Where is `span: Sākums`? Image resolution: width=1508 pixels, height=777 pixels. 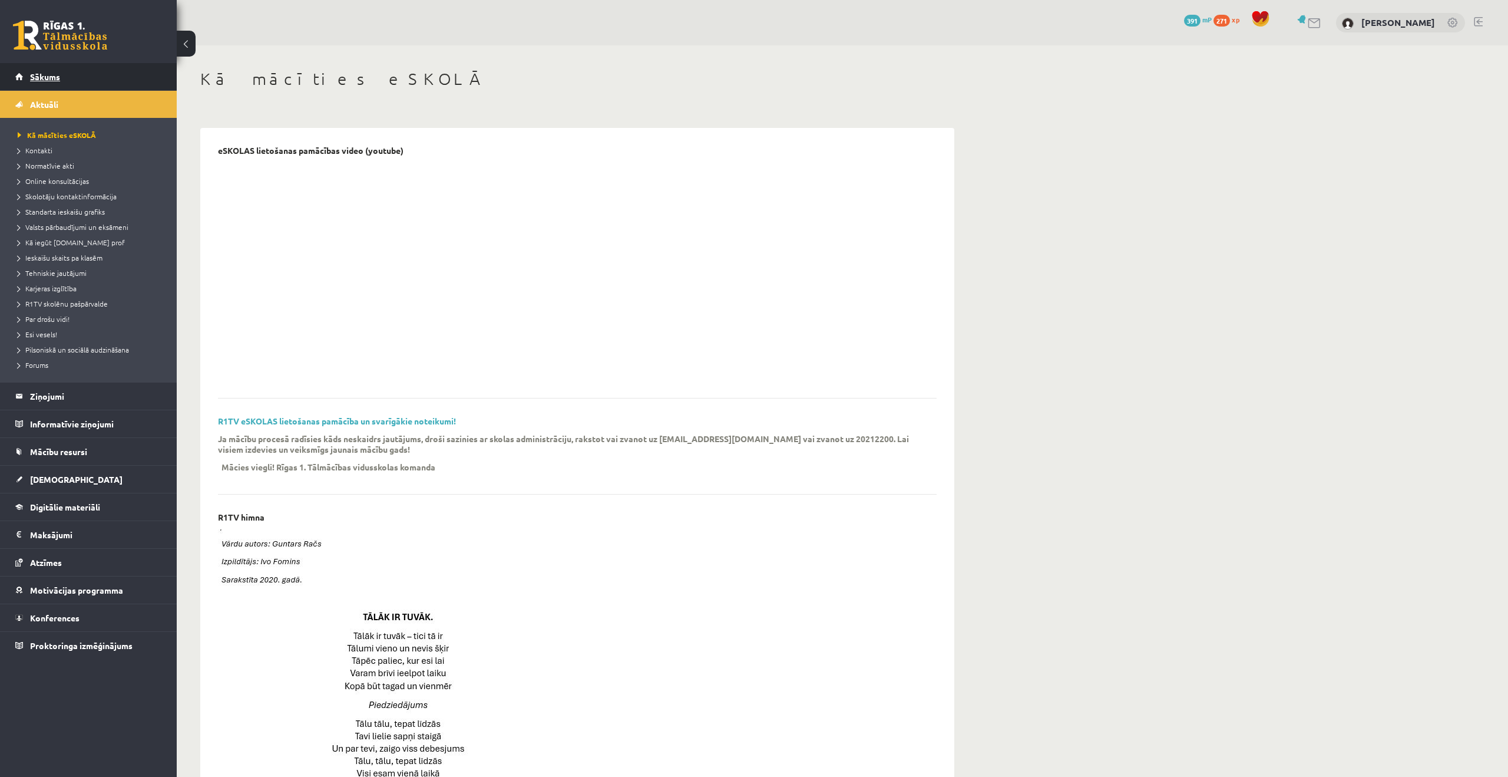
span: Sākums is located at coordinates (45, 77).